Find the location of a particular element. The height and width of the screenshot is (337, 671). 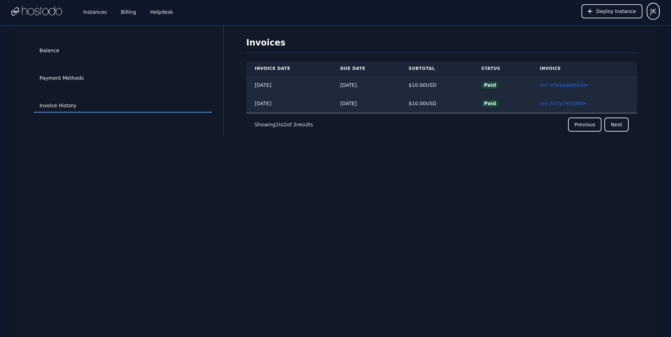

th: Subtotal is located at coordinates (437, 68).